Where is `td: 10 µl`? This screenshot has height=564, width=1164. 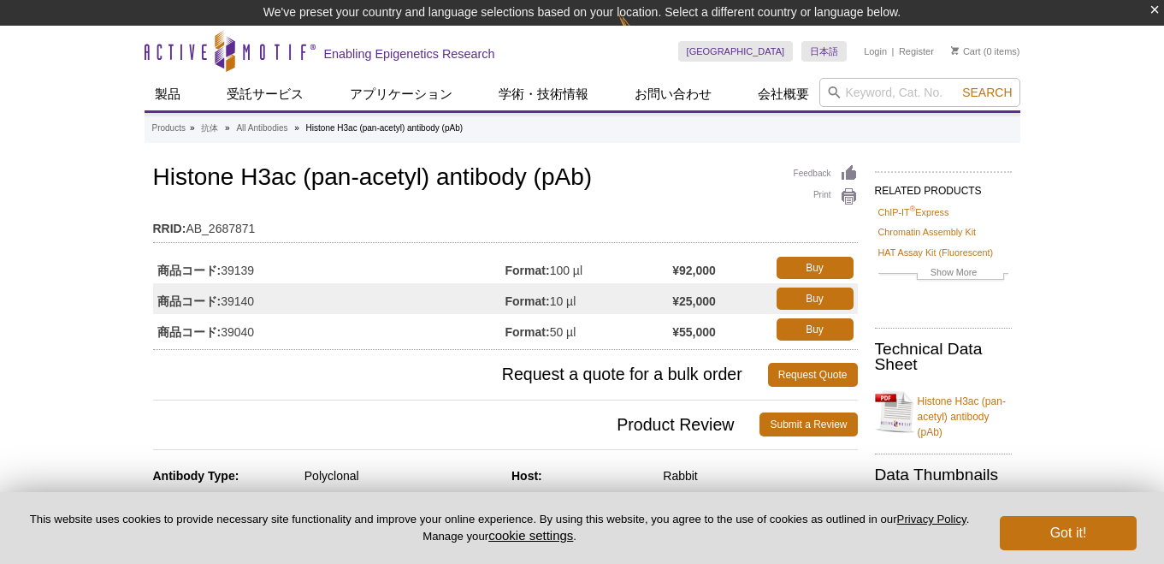 td: 10 µl is located at coordinates (589, 298).